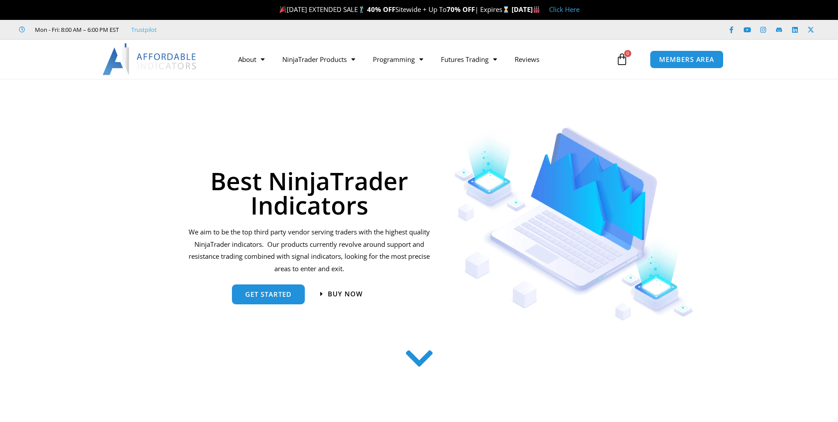 The height and width of the screenshot is (422, 838). What do you see at coordinates (687, 59) in the screenshot?
I see `a: MEMBERS AREA` at bounding box center [687, 59].